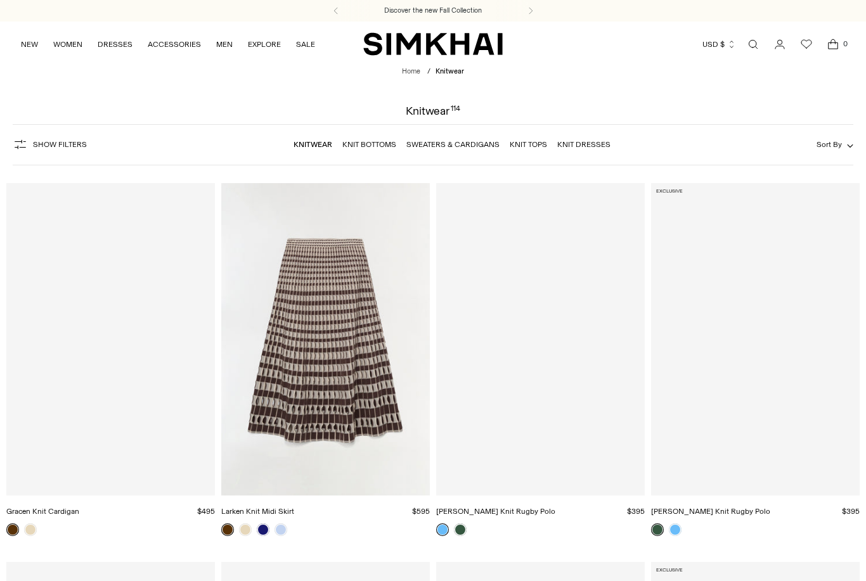  Describe the element at coordinates (829, 145) in the screenshot. I see `span: Sort By` at that location.